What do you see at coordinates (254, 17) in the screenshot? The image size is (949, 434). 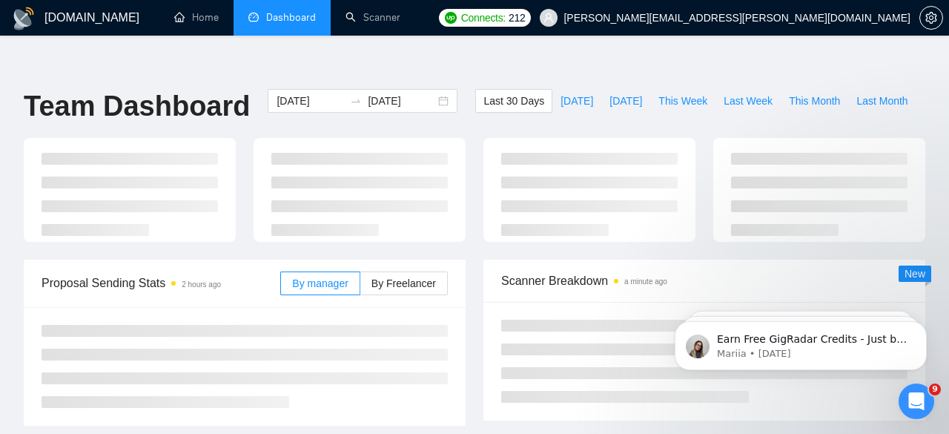 I see `span: dashboard` at bounding box center [254, 17].